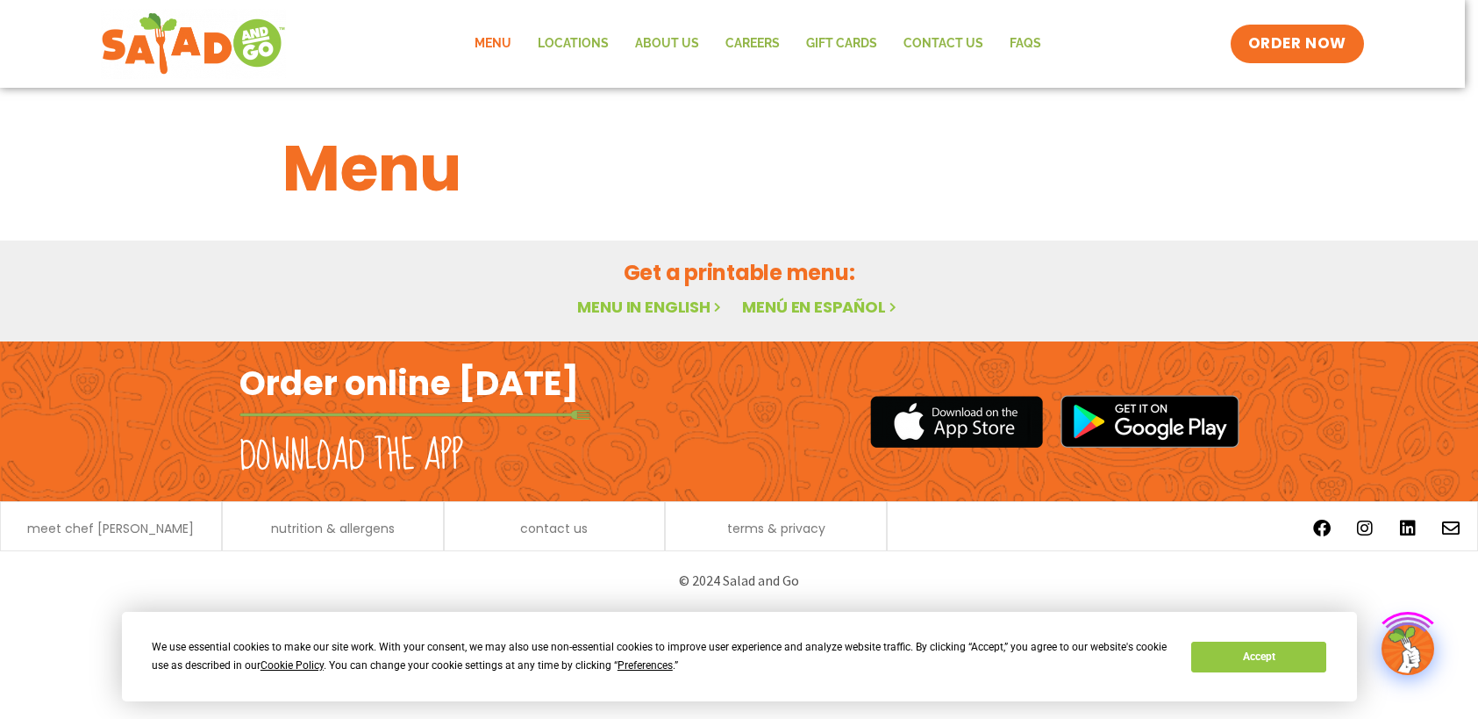 The height and width of the screenshot is (719, 1478). Describe the element at coordinates (841, 44) in the screenshot. I see `a: GIFT CARDS` at that location.